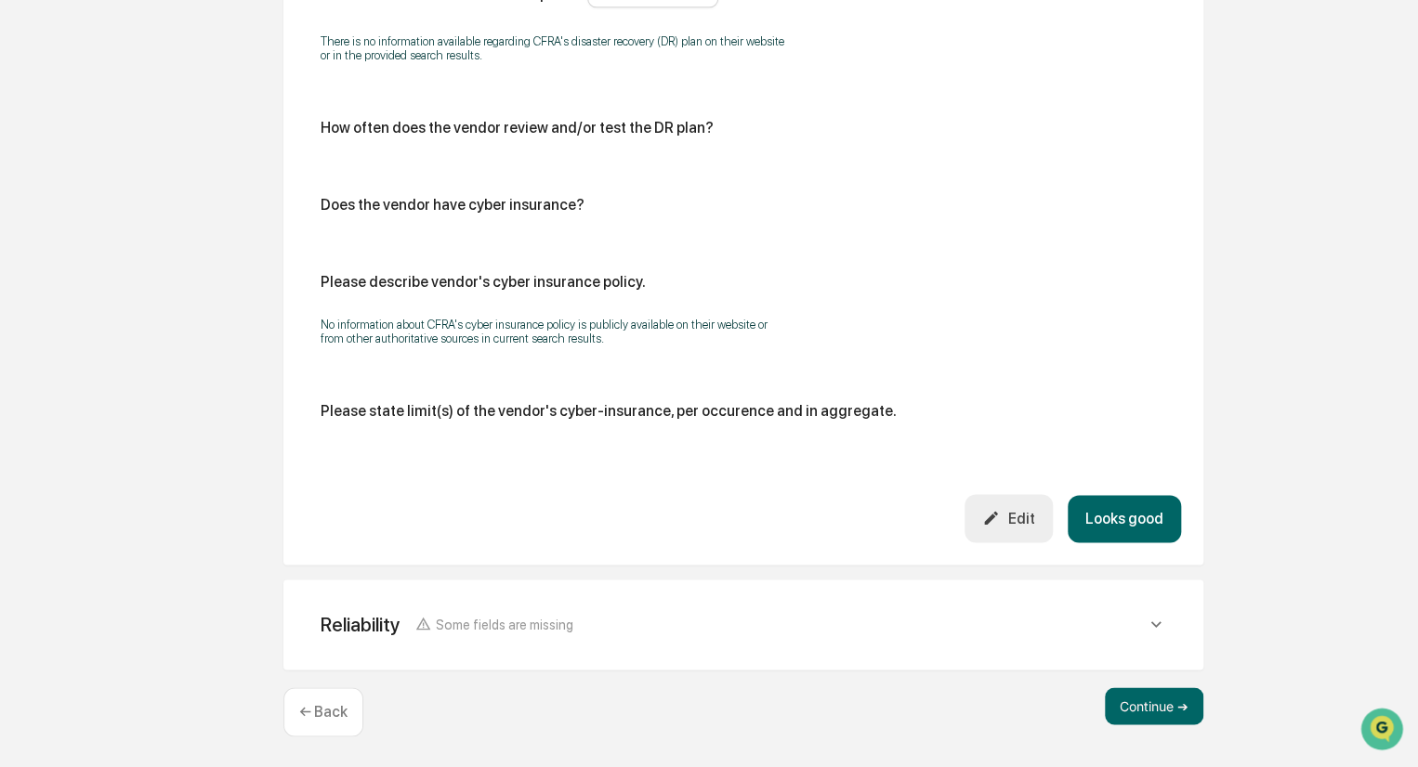 The image size is (1418, 767). Describe the element at coordinates (1008, 517) in the screenshot. I see `button: Edit` at that location.